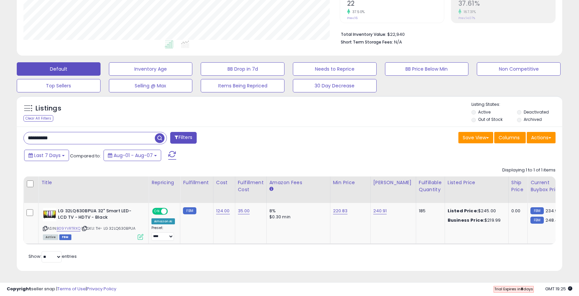 The image size is (579, 296). Describe the element at coordinates (71, 289) in the screenshot. I see `a: Terms of Use` at that location.